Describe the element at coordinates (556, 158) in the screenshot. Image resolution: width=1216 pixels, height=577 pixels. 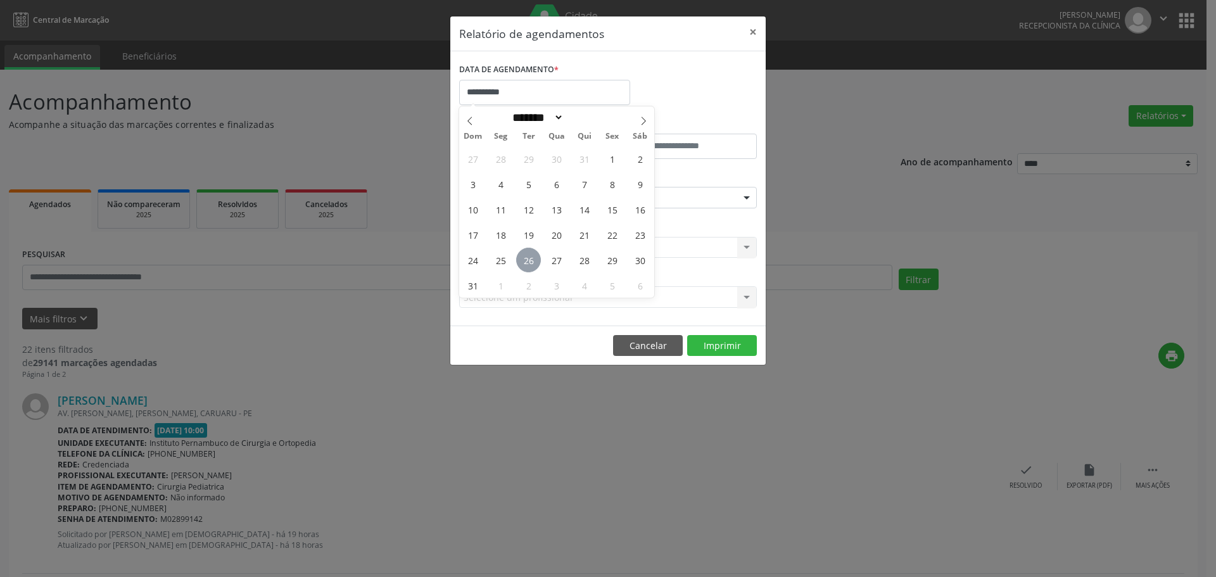
I see `span: Julho 30, 2025` at that location.